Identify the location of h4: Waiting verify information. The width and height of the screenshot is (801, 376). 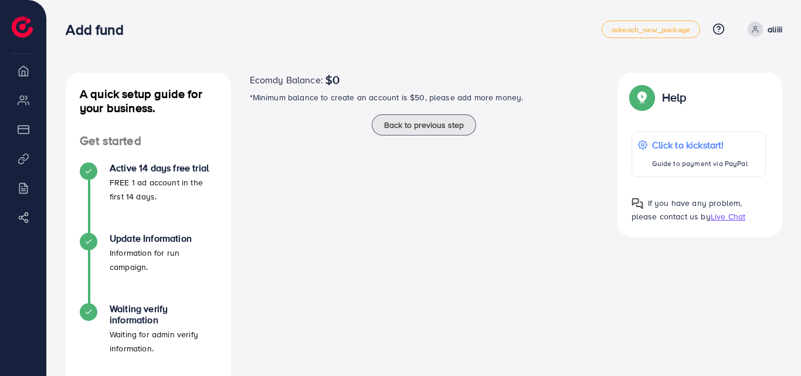
(163, 314).